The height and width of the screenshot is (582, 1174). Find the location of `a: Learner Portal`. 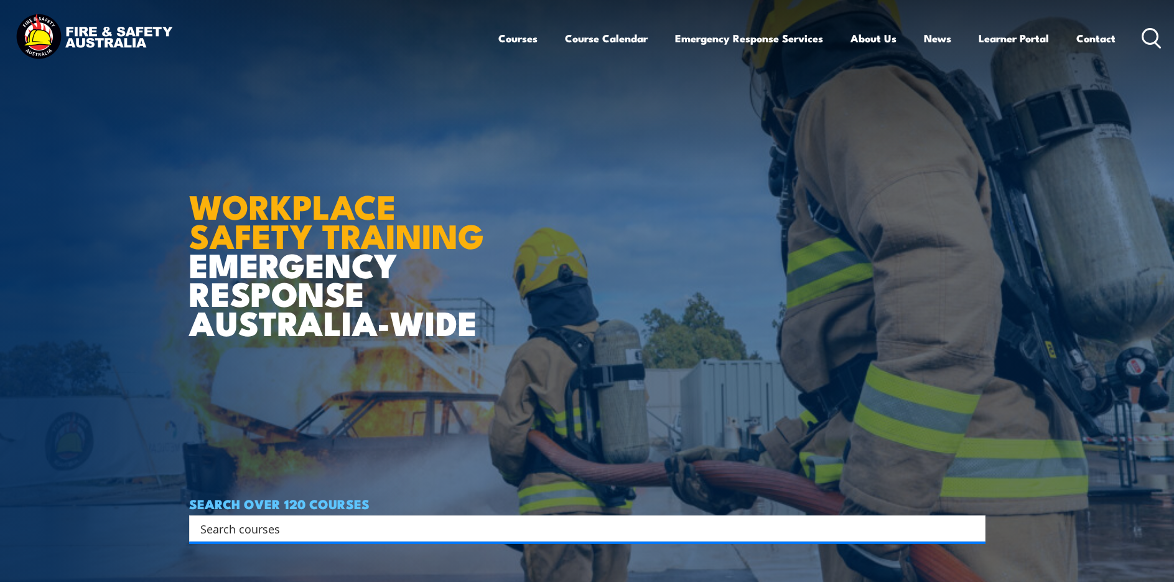

a: Learner Portal is located at coordinates (1013, 38).